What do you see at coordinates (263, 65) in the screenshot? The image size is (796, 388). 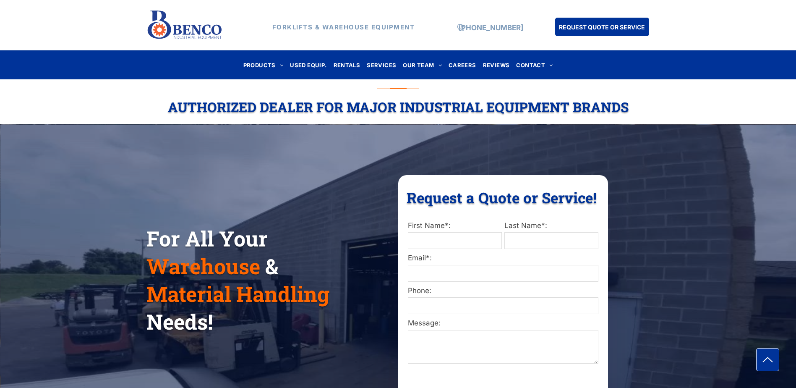 I see `a: PRODUCTS` at bounding box center [263, 65].